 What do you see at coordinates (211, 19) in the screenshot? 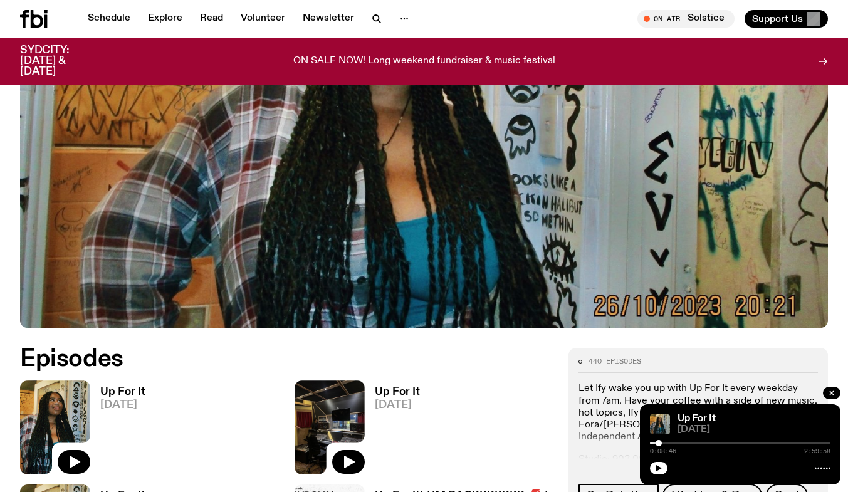
I see `a: Read` at bounding box center [211, 19].